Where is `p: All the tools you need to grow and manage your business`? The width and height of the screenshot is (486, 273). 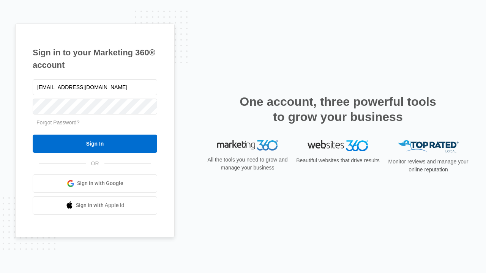
p: All the tools you need to grow and manage your business is located at coordinates (248, 164).